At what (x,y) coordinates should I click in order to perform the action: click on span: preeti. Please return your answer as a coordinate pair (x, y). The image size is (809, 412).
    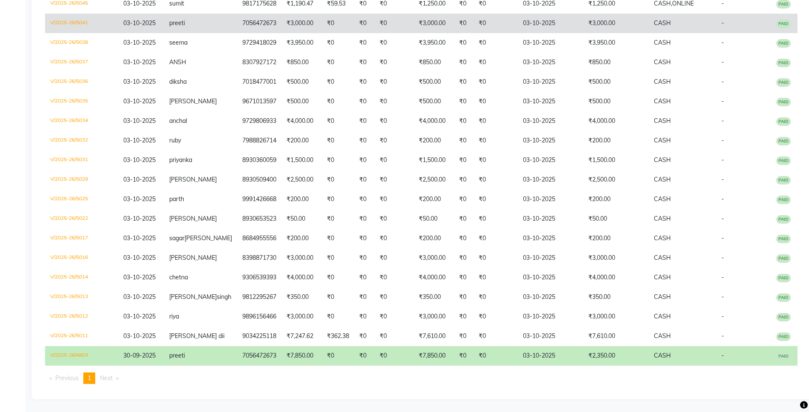
    Looking at the image, I should click on (177, 23).